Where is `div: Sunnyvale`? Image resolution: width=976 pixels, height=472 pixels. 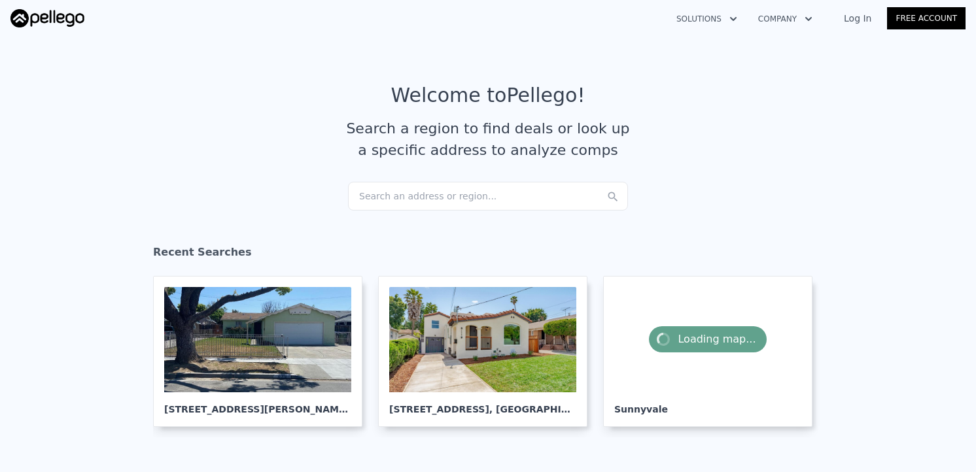
div: Sunnyvale is located at coordinates (708, 404).